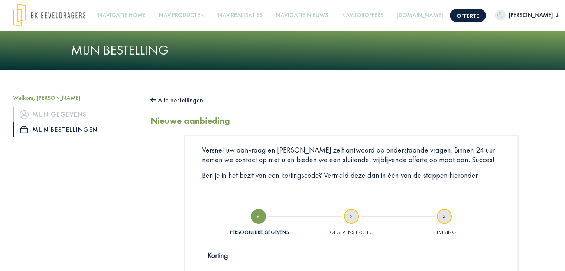  Describe the element at coordinates (59, 114) in the screenshot. I see `font: Mijn gegevens` at that location.